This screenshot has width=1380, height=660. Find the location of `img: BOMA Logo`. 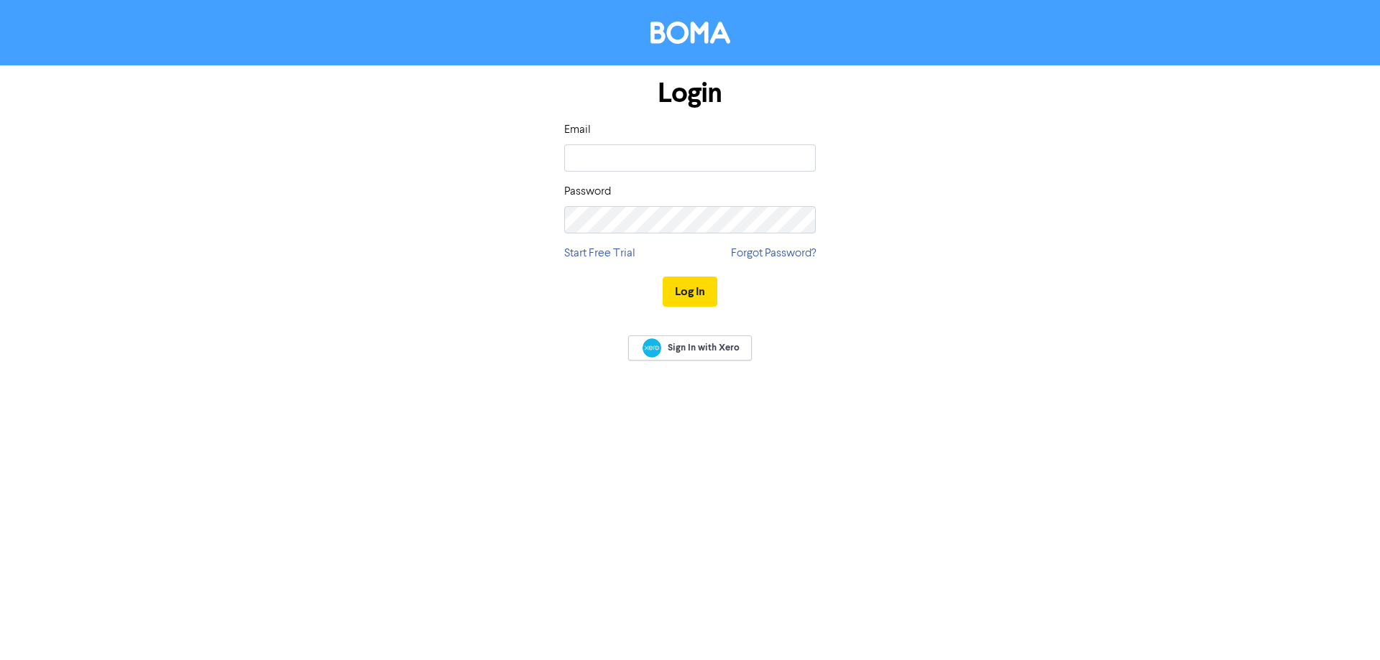

img: BOMA Logo is located at coordinates (690, 32).